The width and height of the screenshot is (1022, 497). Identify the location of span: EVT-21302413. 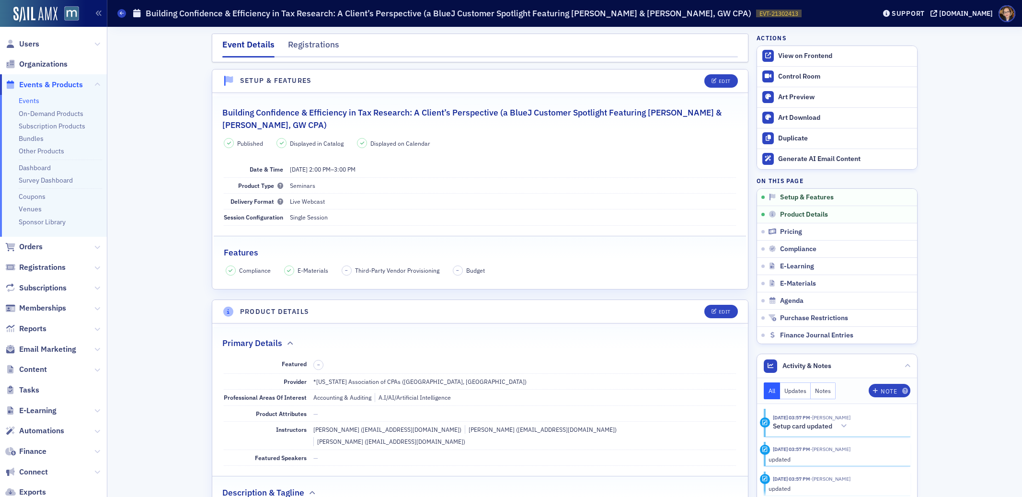
(779, 13).